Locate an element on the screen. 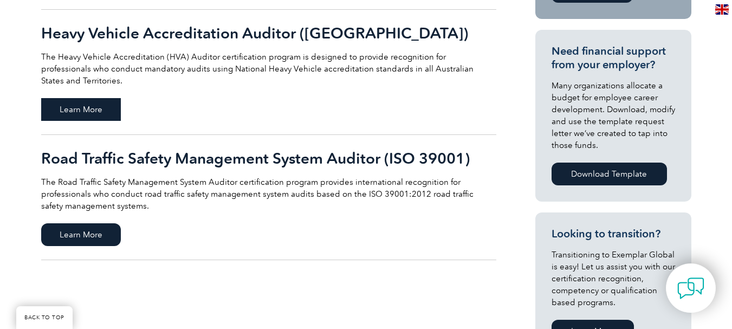  h3: Need financial support from your employer? is located at coordinates (613, 58).